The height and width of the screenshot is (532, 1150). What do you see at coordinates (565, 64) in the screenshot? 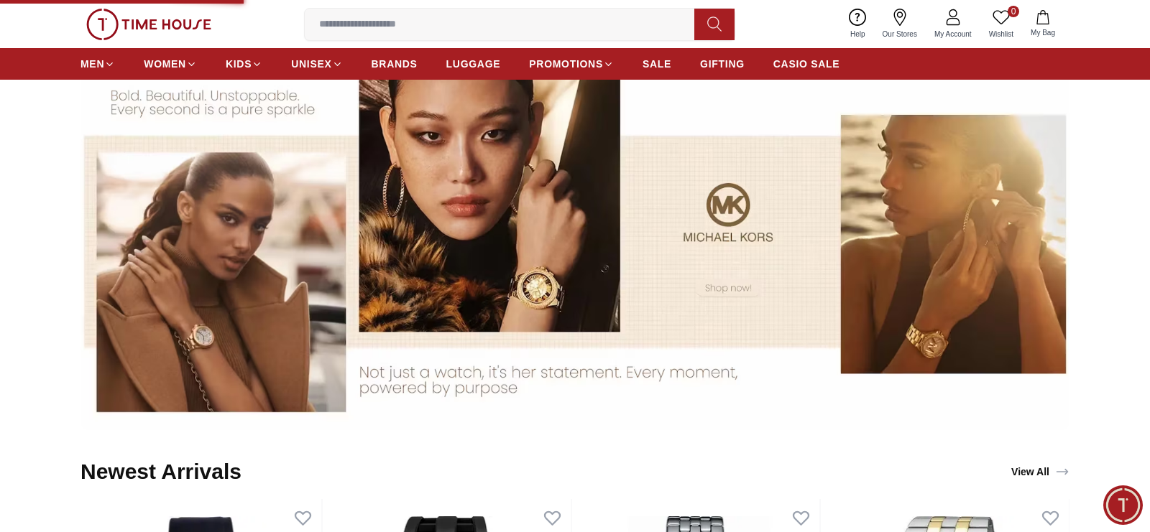
I see `span: PROMOTIONS` at bounding box center [565, 64].